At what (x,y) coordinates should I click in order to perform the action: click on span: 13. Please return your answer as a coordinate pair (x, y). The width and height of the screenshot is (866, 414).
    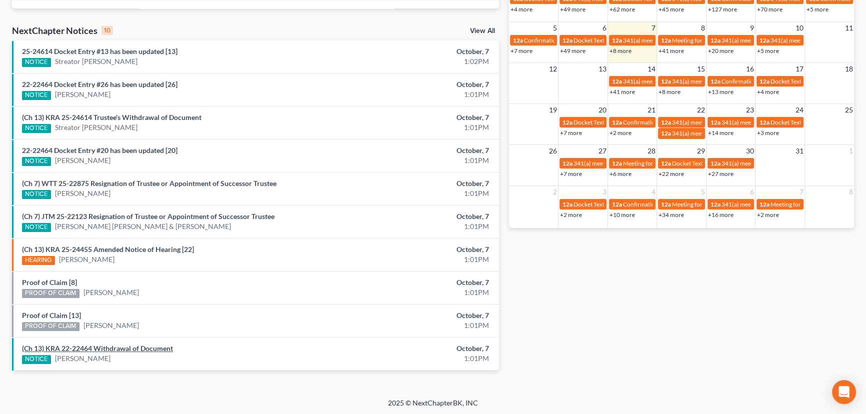
    Looking at the image, I should click on (602, 69).